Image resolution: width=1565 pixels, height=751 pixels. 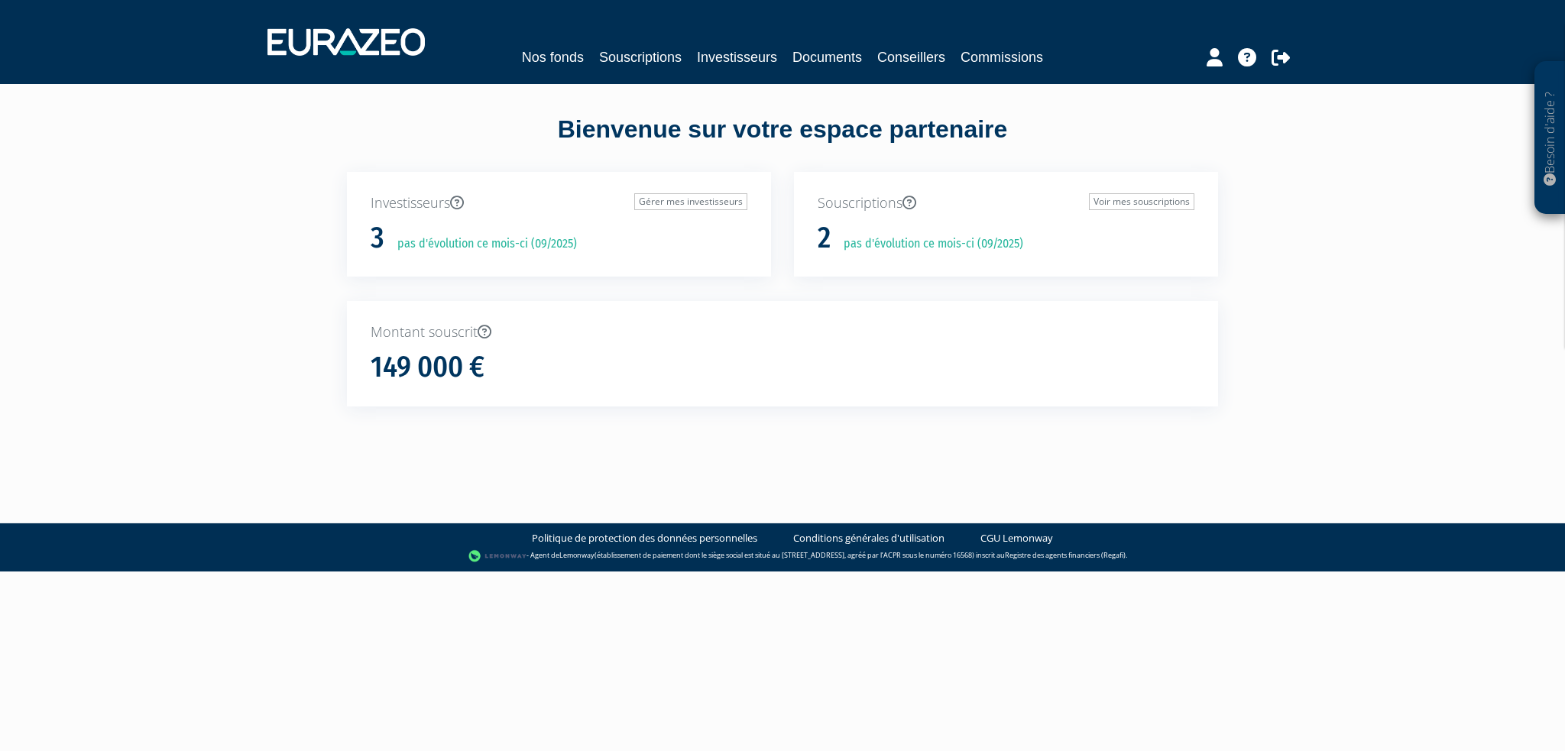 What do you see at coordinates (427, 368) in the screenshot?
I see `h1: 149 000 €` at bounding box center [427, 368].